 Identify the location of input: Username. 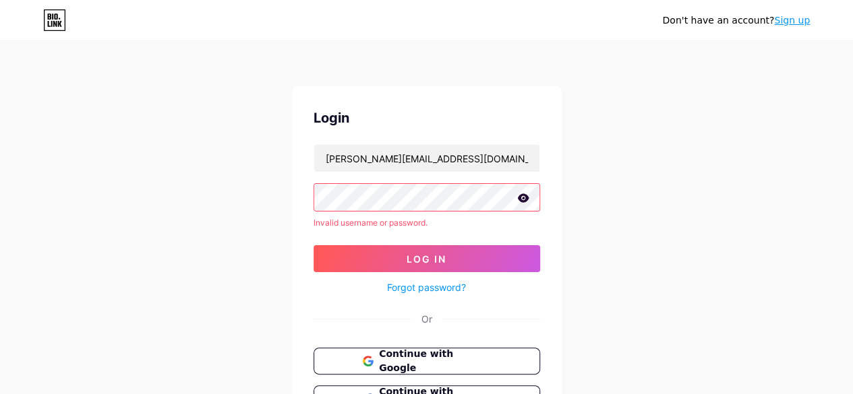
(427, 158).